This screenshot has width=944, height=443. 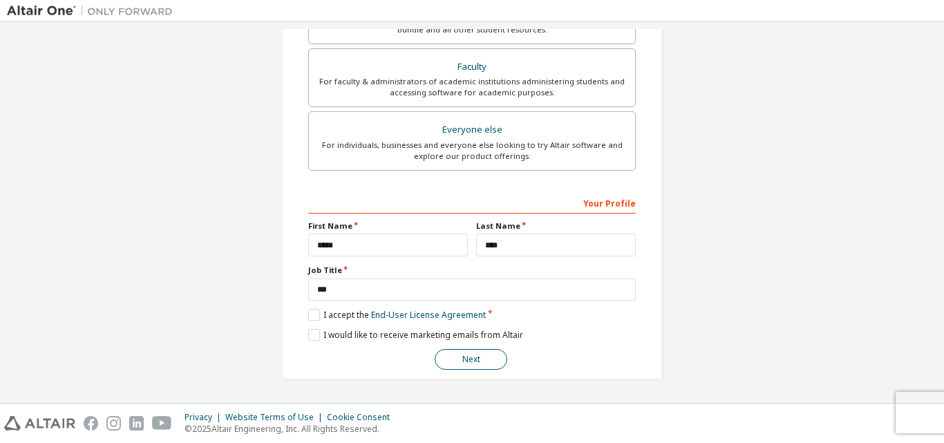 I want to click on div: Your Profile, so click(x=472, y=203).